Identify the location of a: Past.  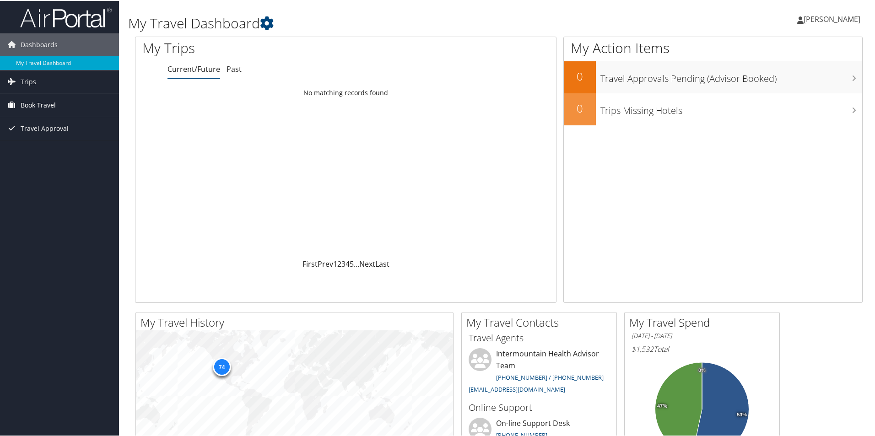
(234, 68).